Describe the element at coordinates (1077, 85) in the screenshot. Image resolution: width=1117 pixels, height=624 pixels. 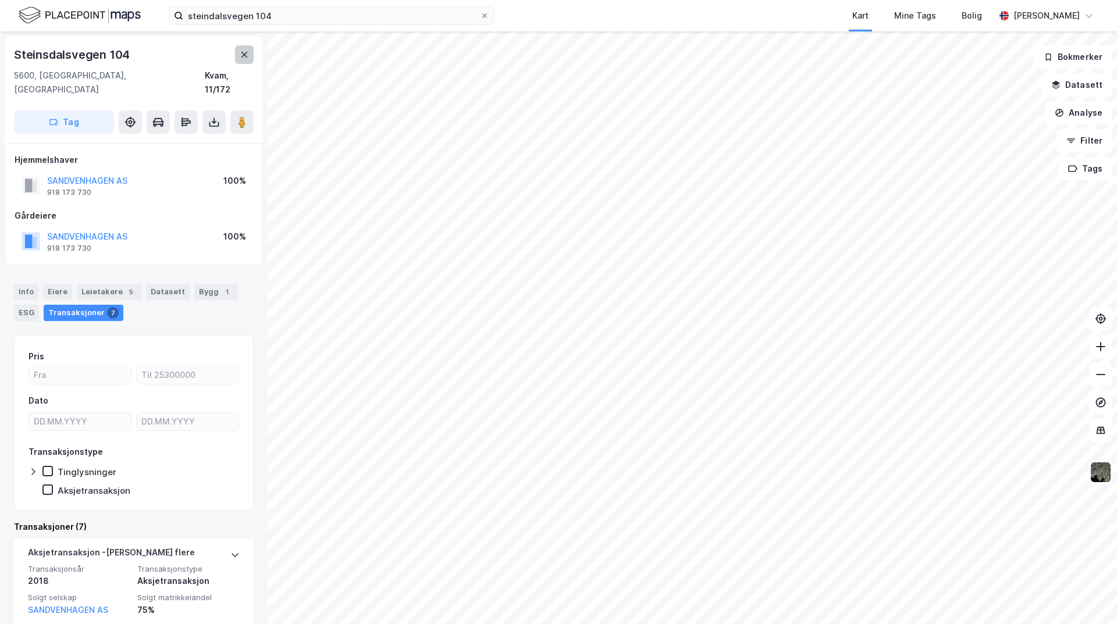
I see `button: Datasett` at that location.